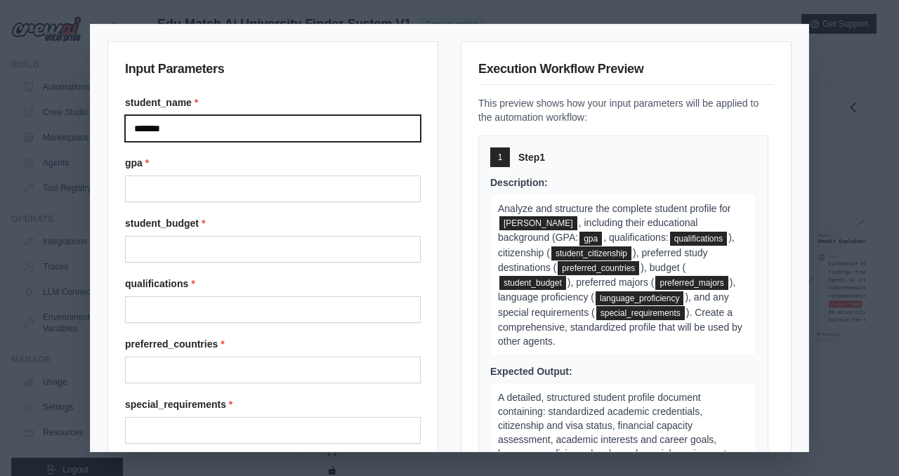  What do you see at coordinates (272, 223) in the screenshot?
I see `label: student_budget` at bounding box center [272, 223].